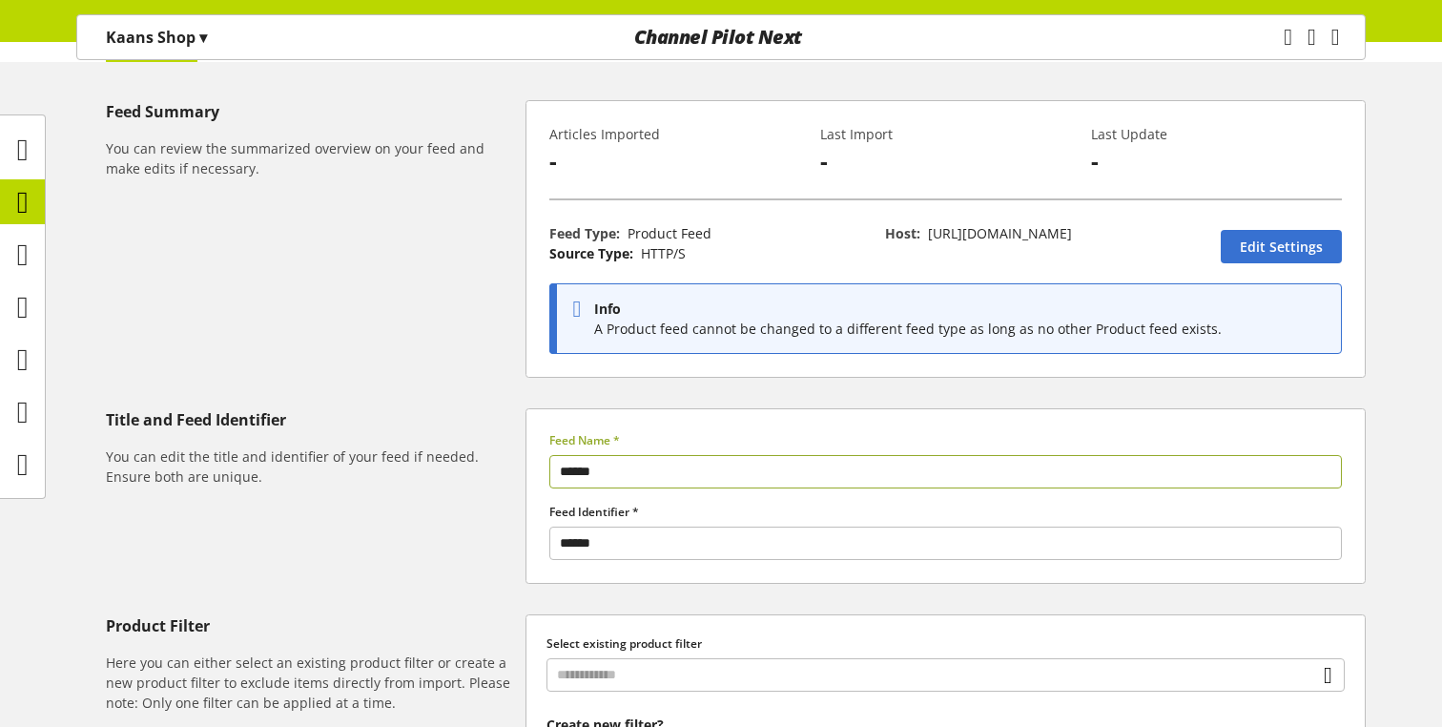  What do you see at coordinates (999, 233) in the screenshot?
I see `span: https://www.wissenschaft-shop.de/export/gmc/wissenschaft-shop.csv` at bounding box center [999, 233].